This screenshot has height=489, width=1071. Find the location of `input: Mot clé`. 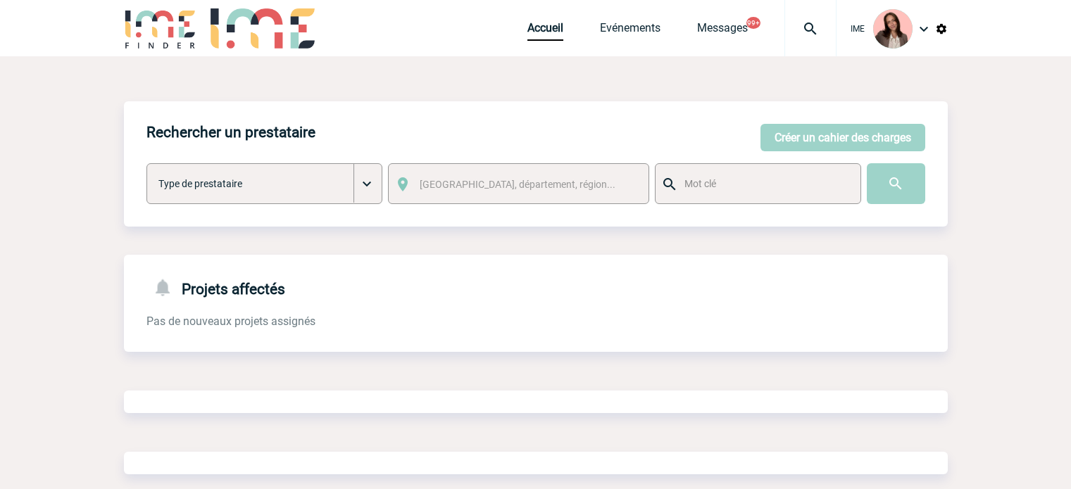

input: Mot clé is located at coordinates (764, 184).